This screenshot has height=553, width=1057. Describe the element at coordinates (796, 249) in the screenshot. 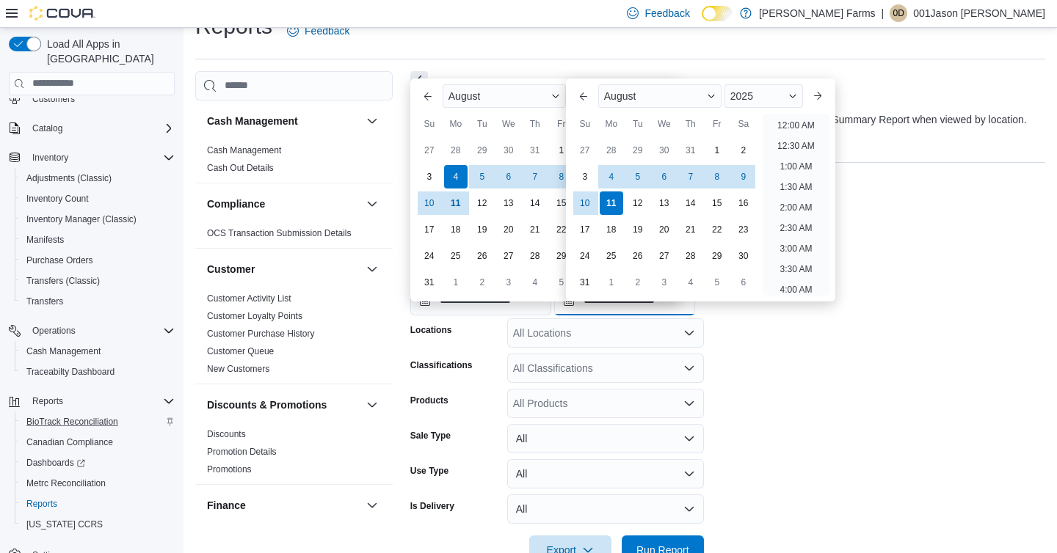

I see `li: 3:00 AM` at that location.